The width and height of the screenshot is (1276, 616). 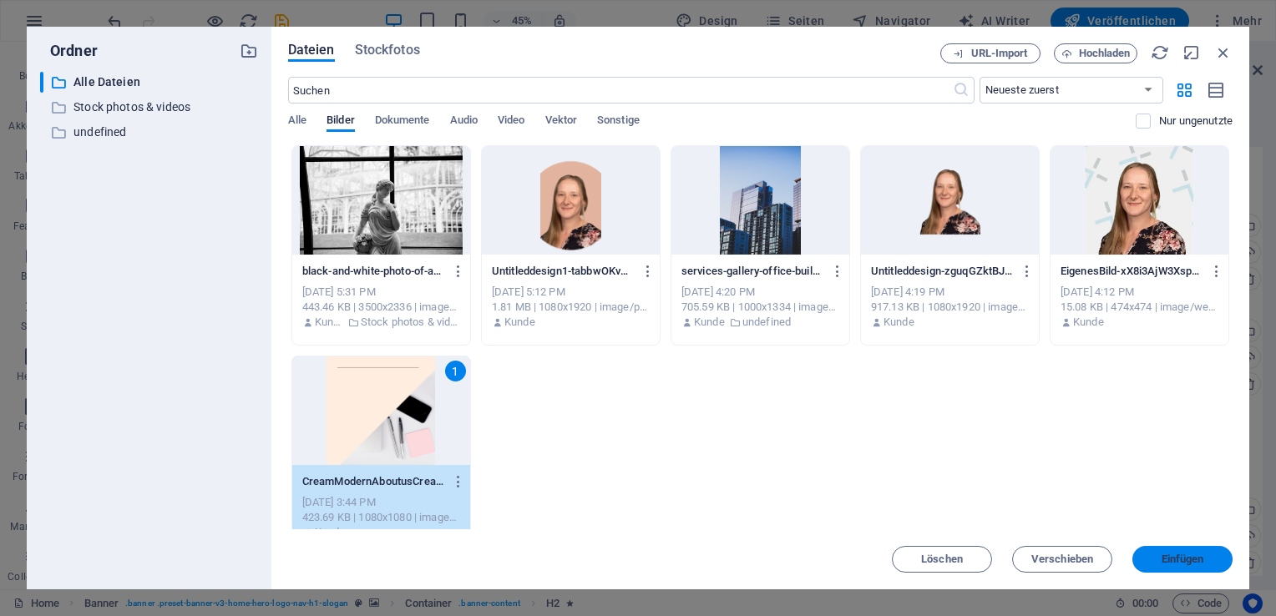 I want to click on span: Sonstige, so click(x=618, y=122).